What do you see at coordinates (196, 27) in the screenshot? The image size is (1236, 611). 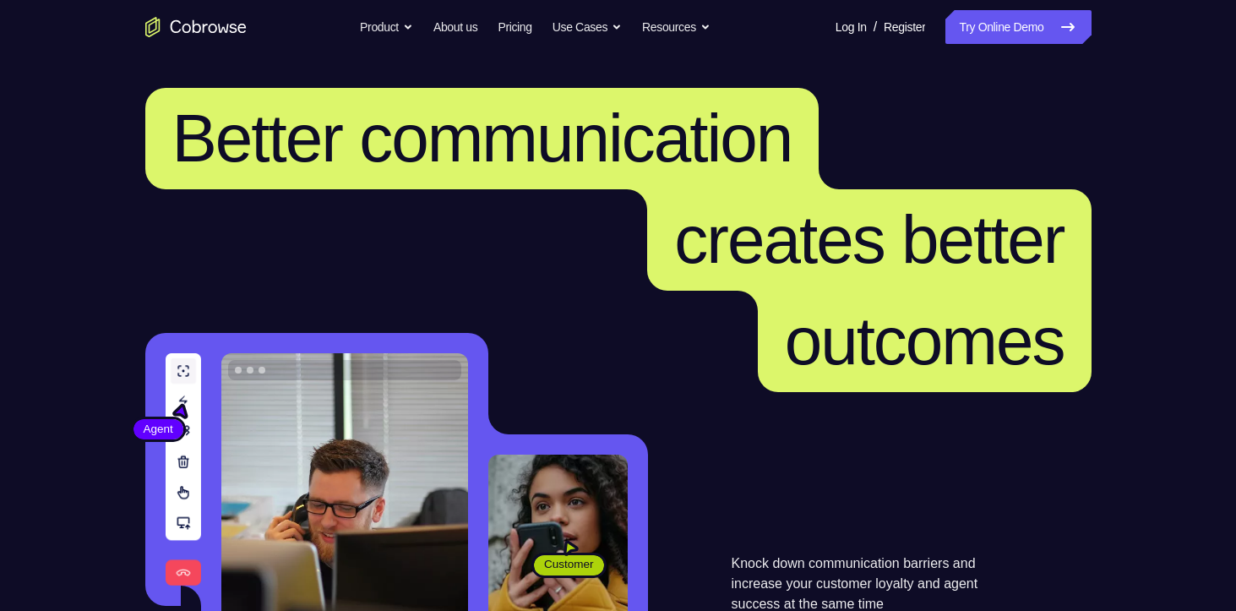 I see `a: Go to the home page` at bounding box center [196, 27].